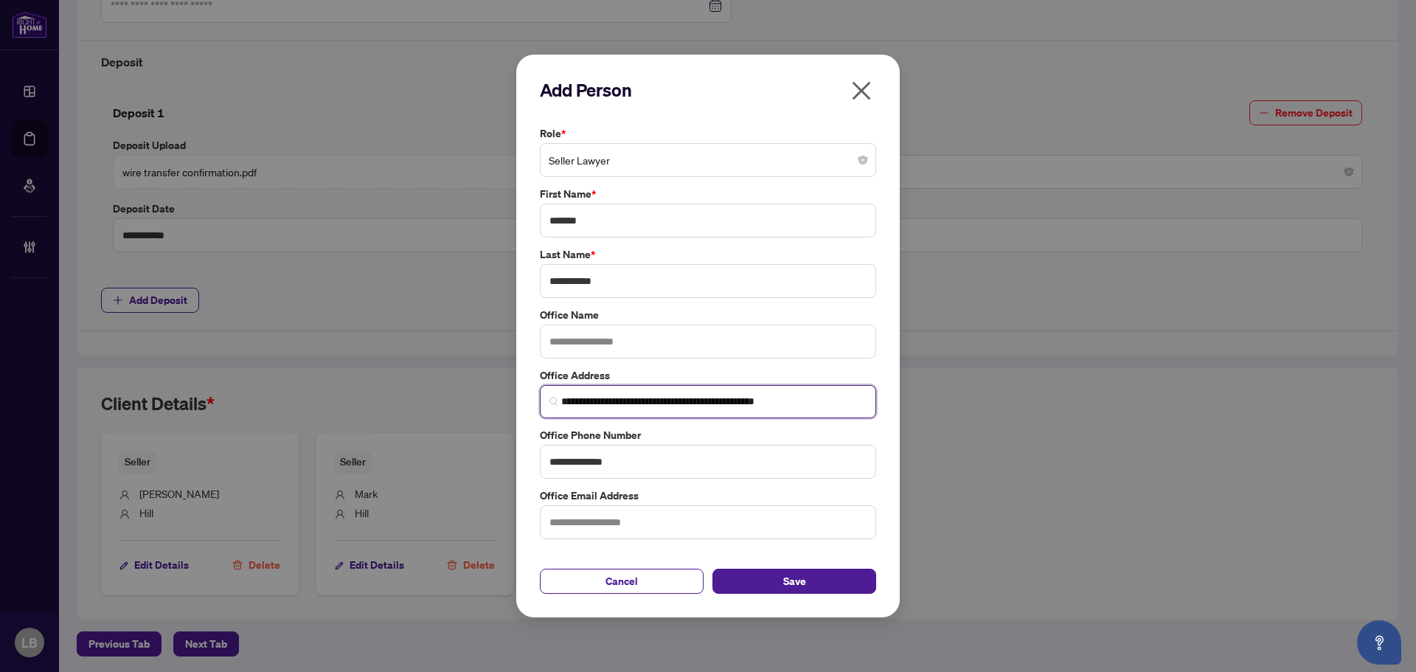 The width and height of the screenshot is (1416, 672). What do you see at coordinates (708, 133) in the screenshot?
I see `label: Role` at bounding box center [708, 133].